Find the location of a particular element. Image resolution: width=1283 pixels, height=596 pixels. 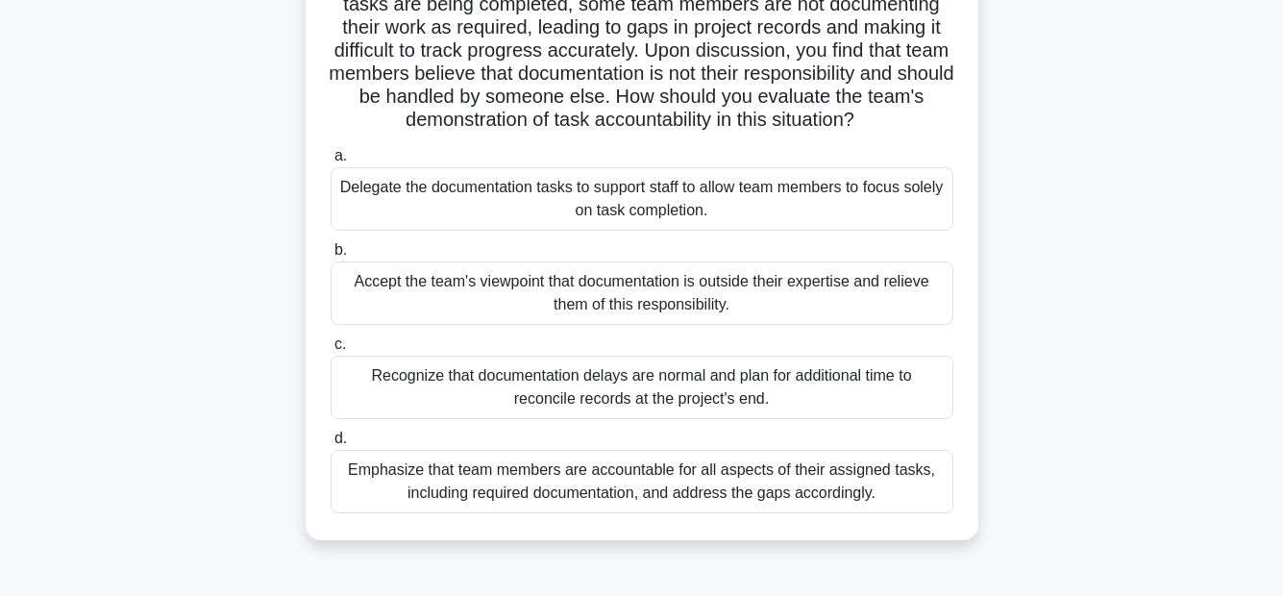

span: a. is located at coordinates (340, 155).